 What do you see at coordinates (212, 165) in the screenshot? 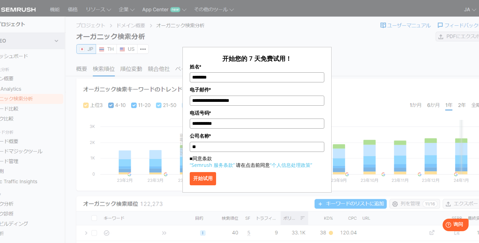
I see `font: “Semrush 服务条款”` at bounding box center [212, 165].